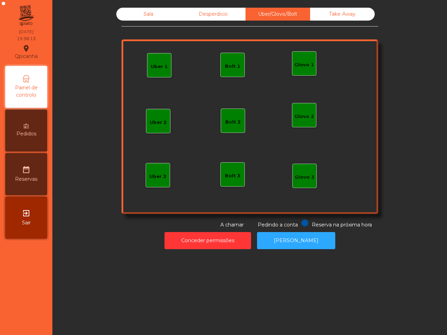  What do you see at coordinates (148, 14) in the screenshot?
I see `div: Sala` at bounding box center [148, 14].